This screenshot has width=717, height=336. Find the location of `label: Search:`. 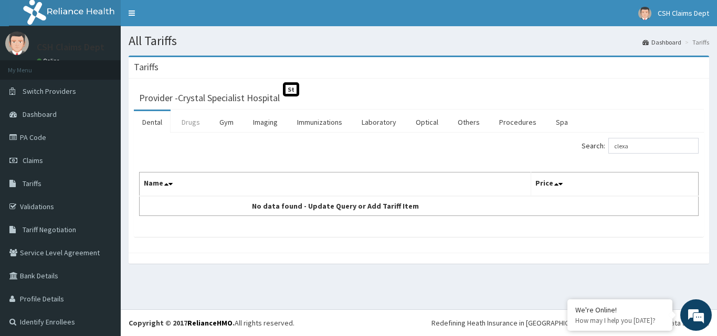

label: Search: is located at coordinates (639, 146).